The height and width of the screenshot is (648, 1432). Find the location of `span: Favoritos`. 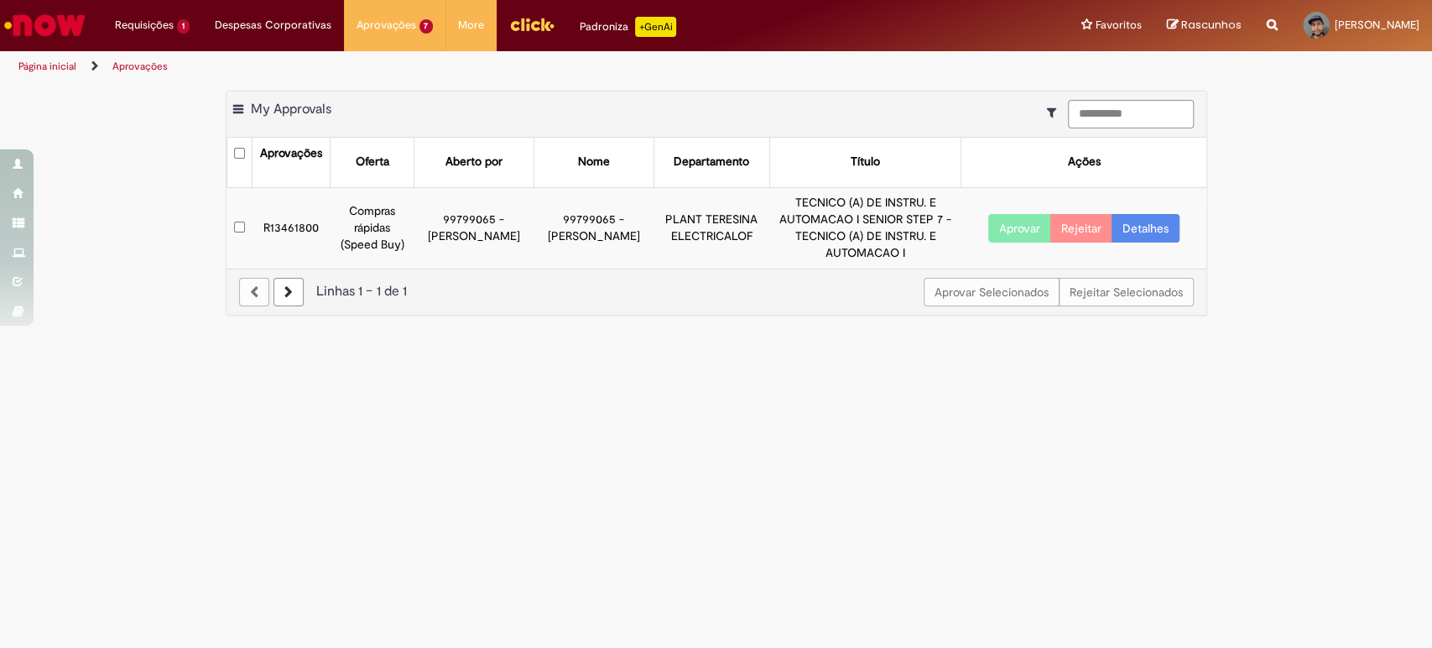

span: Favoritos is located at coordinates (1118, 25).